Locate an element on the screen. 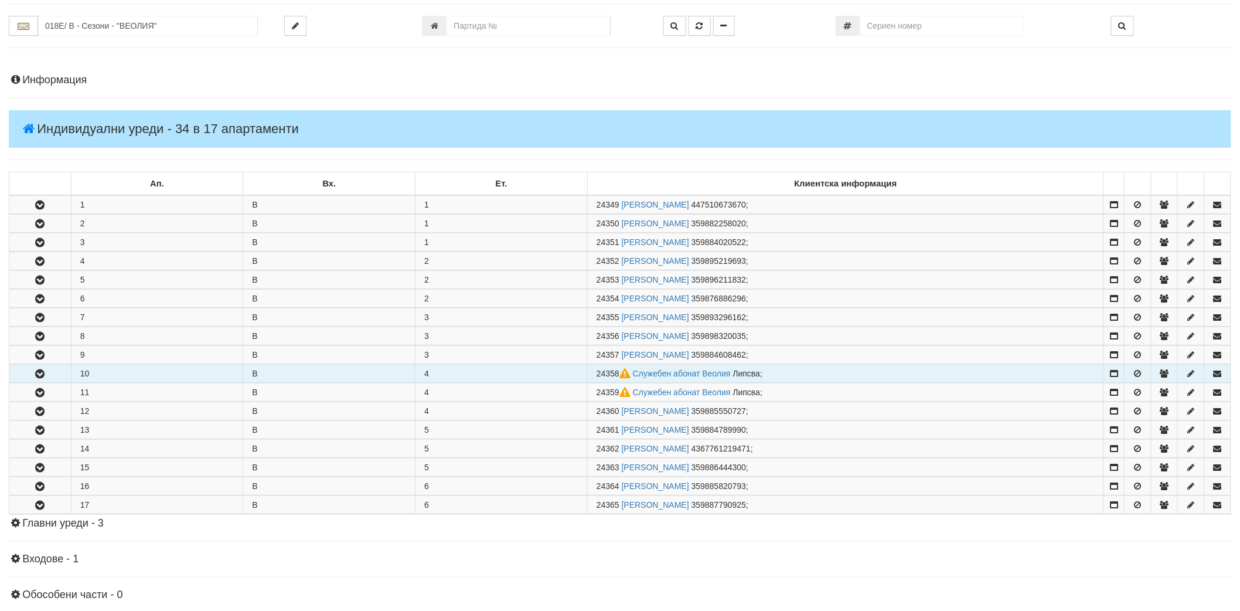 The height and width of the screenshot is (611, 1240). td: Клиентска информация: No sort applied, sorting is disabled is located at coordinates (845, 184).